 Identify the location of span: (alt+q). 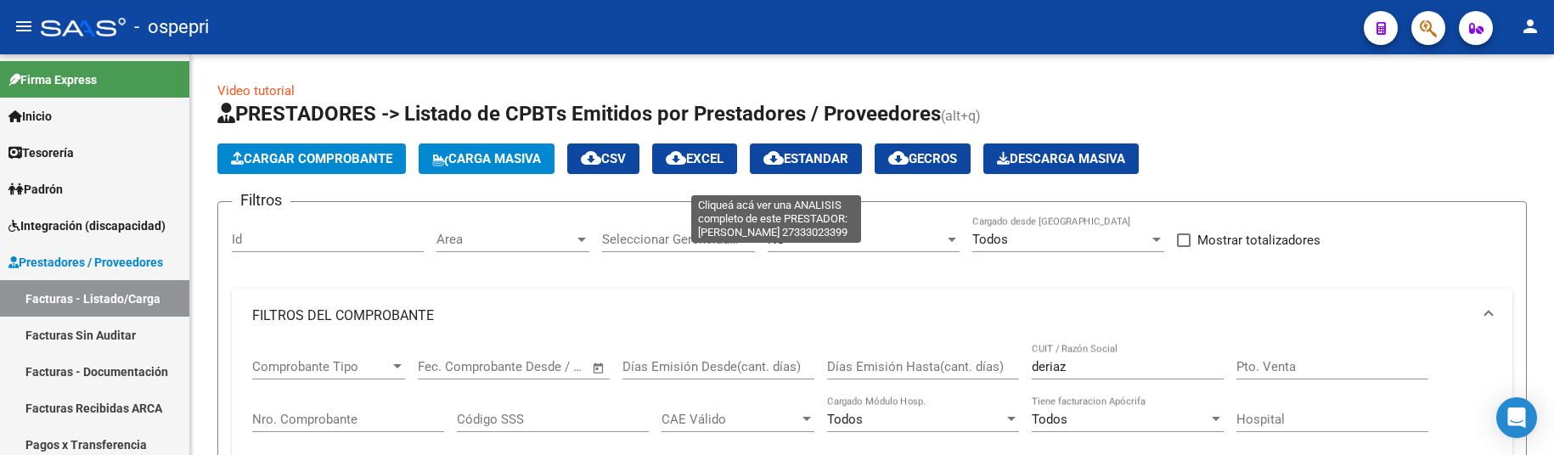
(960, 115).